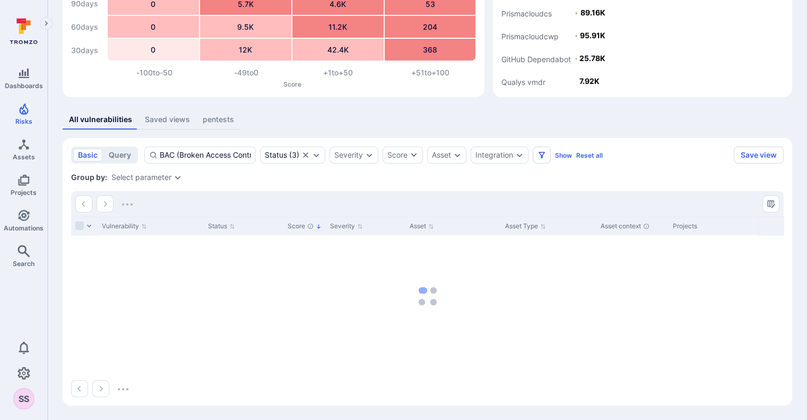 The width and height of the screenshot is (807, 420). What do you see at coordinates (349, 155) in the screenshot?
I see `div: Severity` at bounding box center [349, 155].